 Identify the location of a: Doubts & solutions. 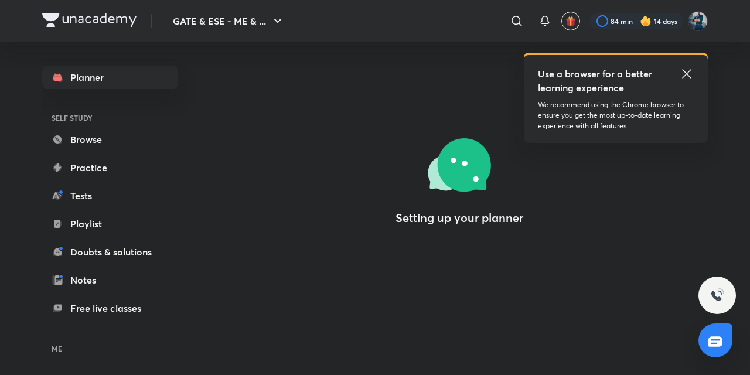
(110, 252).